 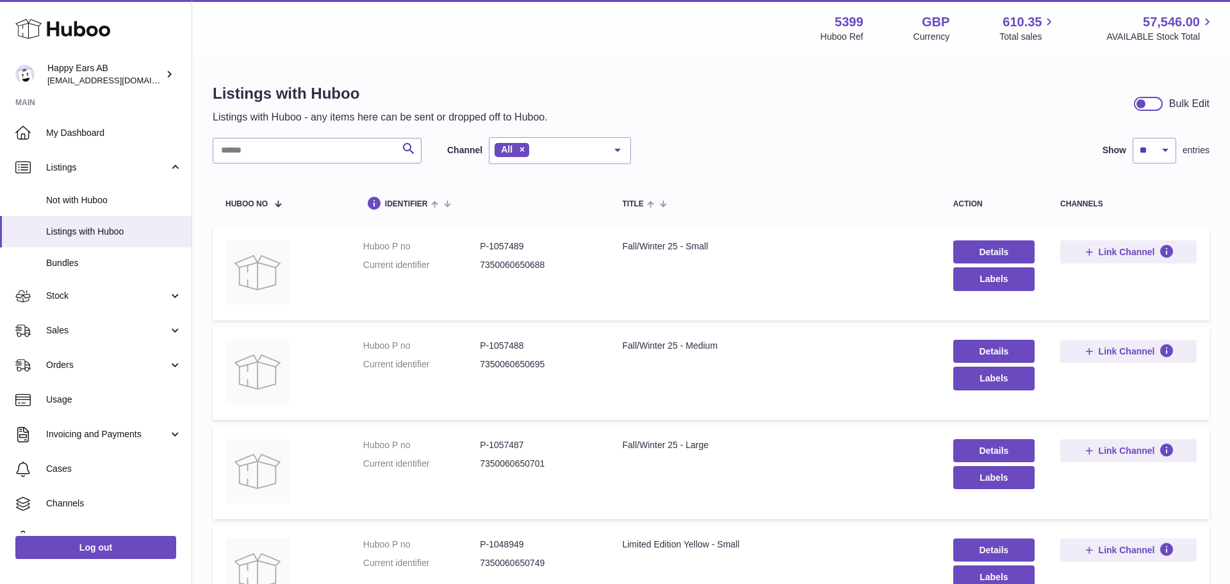 What do you see at coordinates (1161, 37) in the screenshot?
I see `span: AVAILABLE Stock Total` at bounding box center [1161, 37].